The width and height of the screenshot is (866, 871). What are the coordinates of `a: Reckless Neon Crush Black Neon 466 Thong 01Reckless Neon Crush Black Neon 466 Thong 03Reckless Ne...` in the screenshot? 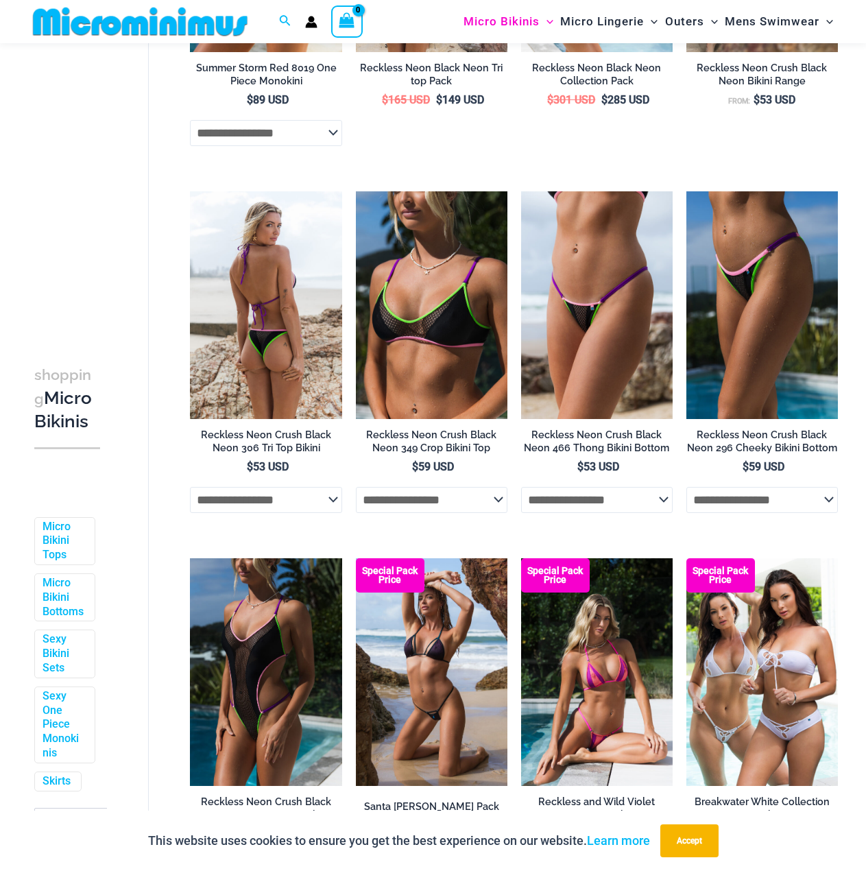 It's located at (597, 305).